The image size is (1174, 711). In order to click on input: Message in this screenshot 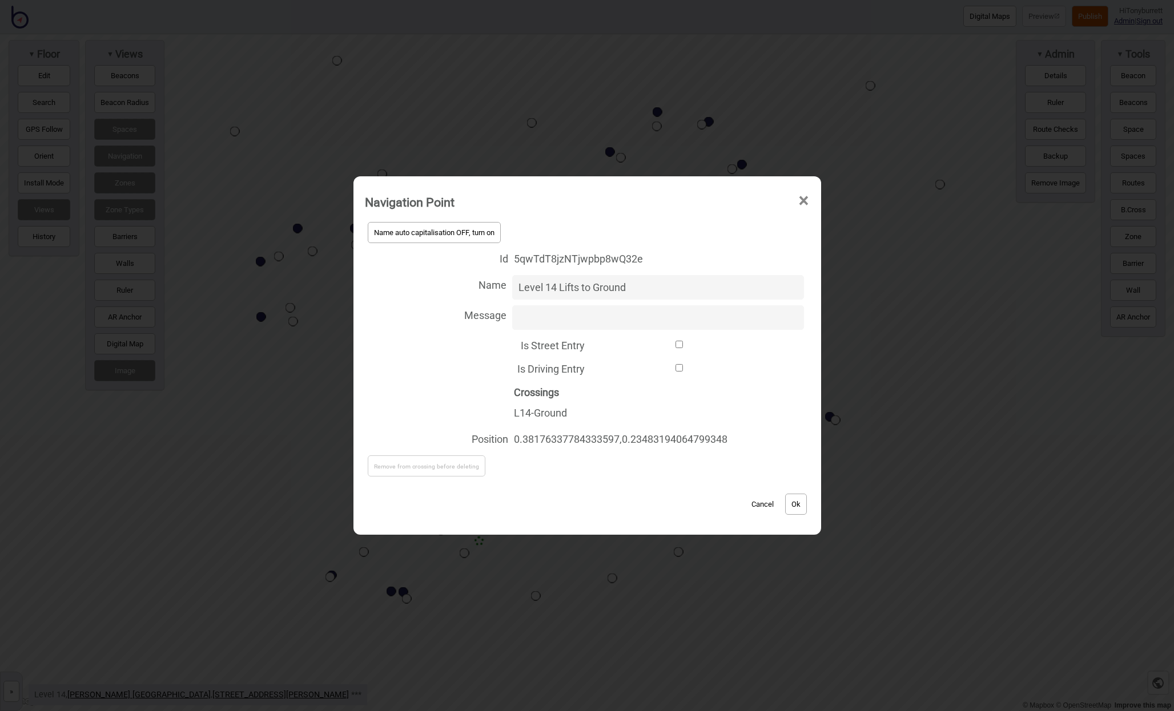, I will do `click(658, 317)`.